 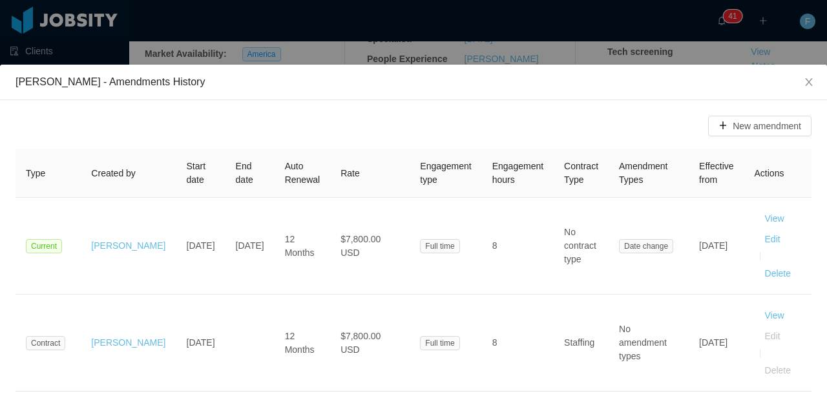 I want to click on span: Contract Type, so click(x=581, y=173).